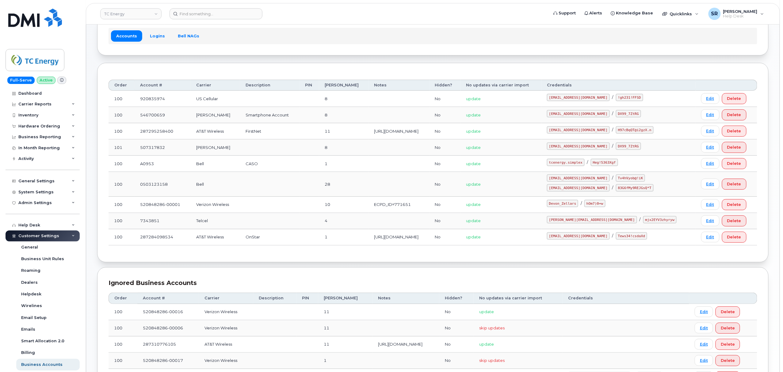 The width and height of the screenshot is (783, 372). What do you see at coordinates (344, 164) in the screenshot?
I see `td: 1` at bounding box center [344, 164].